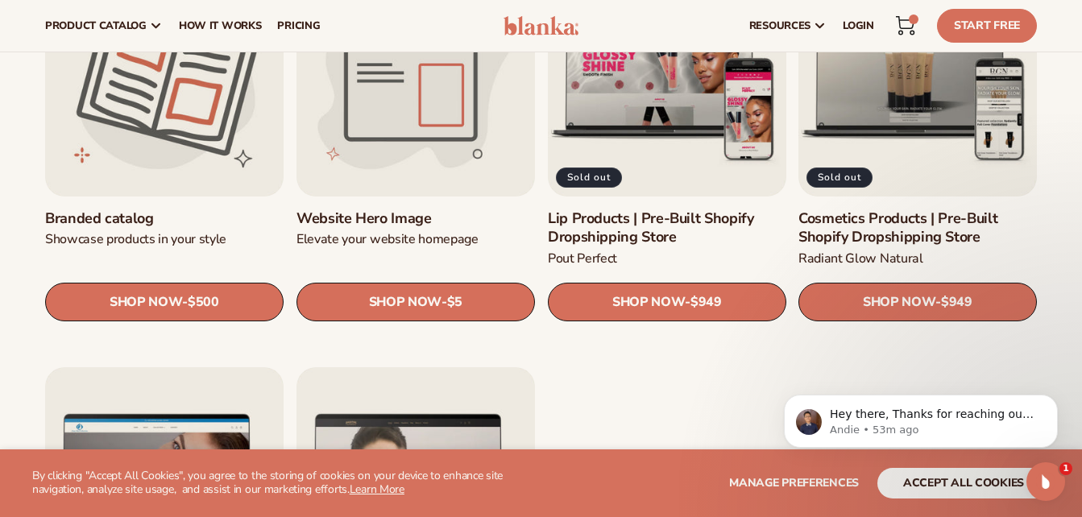 Image resolution: width=1082 pixels, height=517 pixels. What do you see at coordinates (964, 484) in the screenshot?
I see `button: accept all cookies` at bounding box center [964, 484].